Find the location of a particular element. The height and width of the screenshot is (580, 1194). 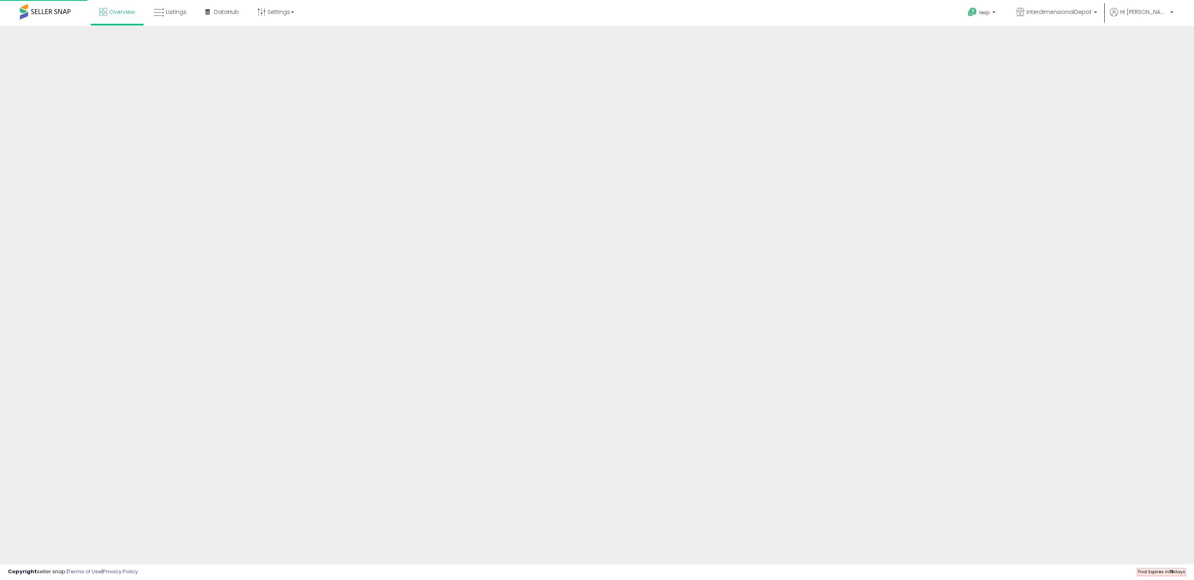

i: Get Help is located at coordinates (972, 12).